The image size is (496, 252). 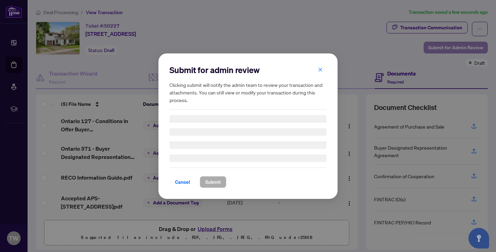 What do you see at coordinates (320, 69) in the screenshot?
I see `span: close` at bounding box center [320, 69].